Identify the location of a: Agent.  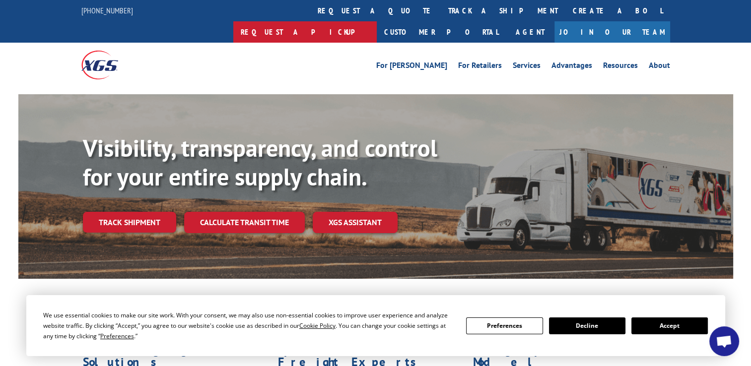
(530, 32).